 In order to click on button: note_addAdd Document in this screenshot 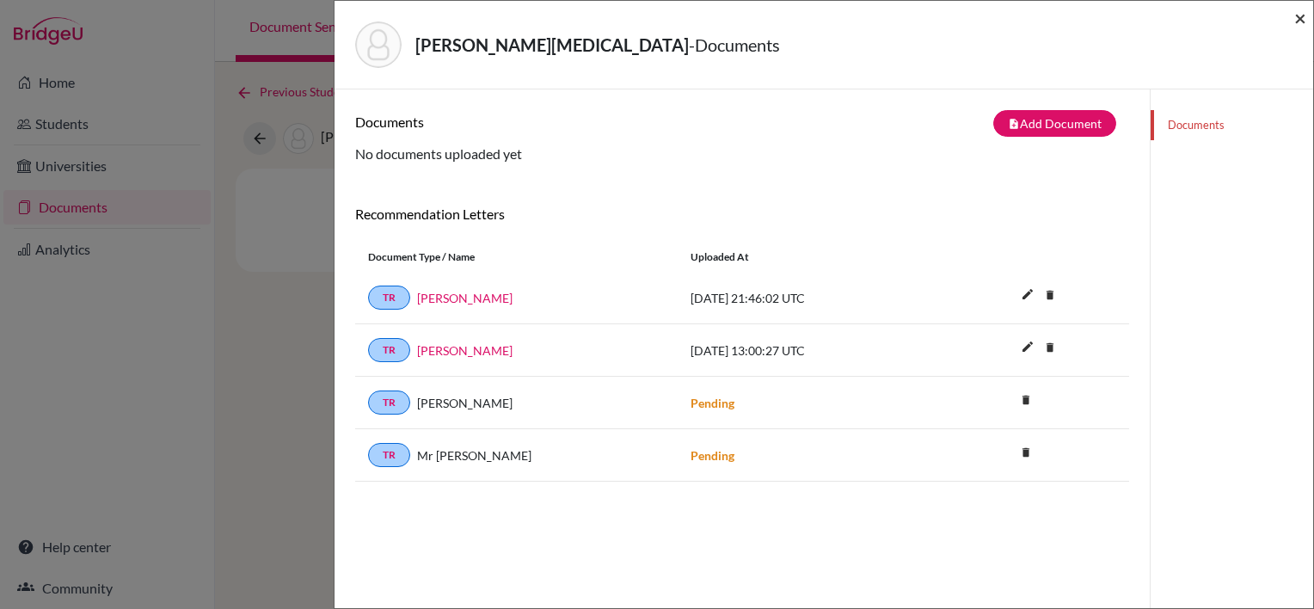, I will do `click(1054, 123)`.